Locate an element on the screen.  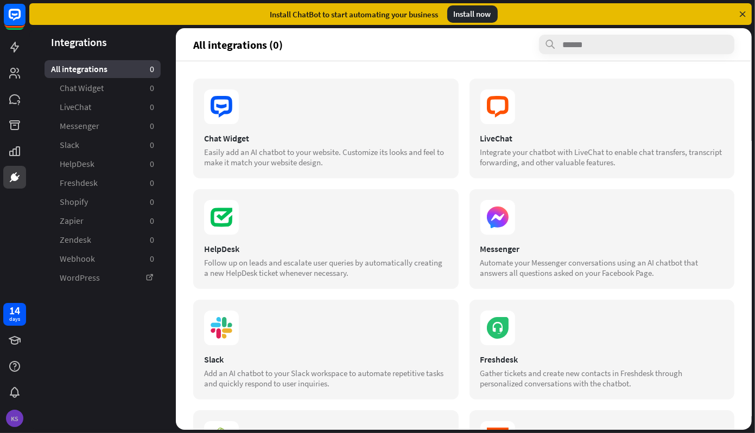
div: HelpDesk is located at coordinates (326, 249).